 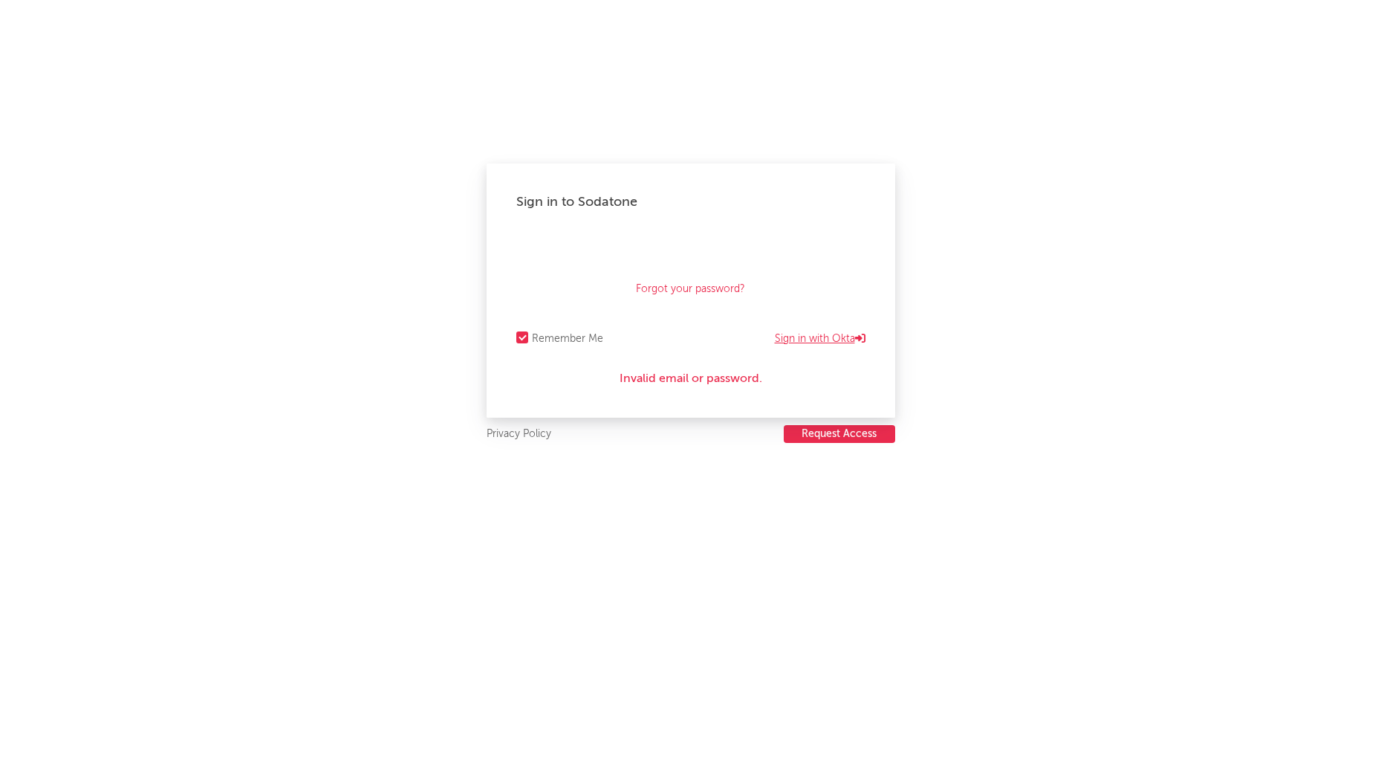 What do you see at coordinates (820, 339) in the screenshot?
I see `a: Sign in with Okta` at bounding box center [820, 339].